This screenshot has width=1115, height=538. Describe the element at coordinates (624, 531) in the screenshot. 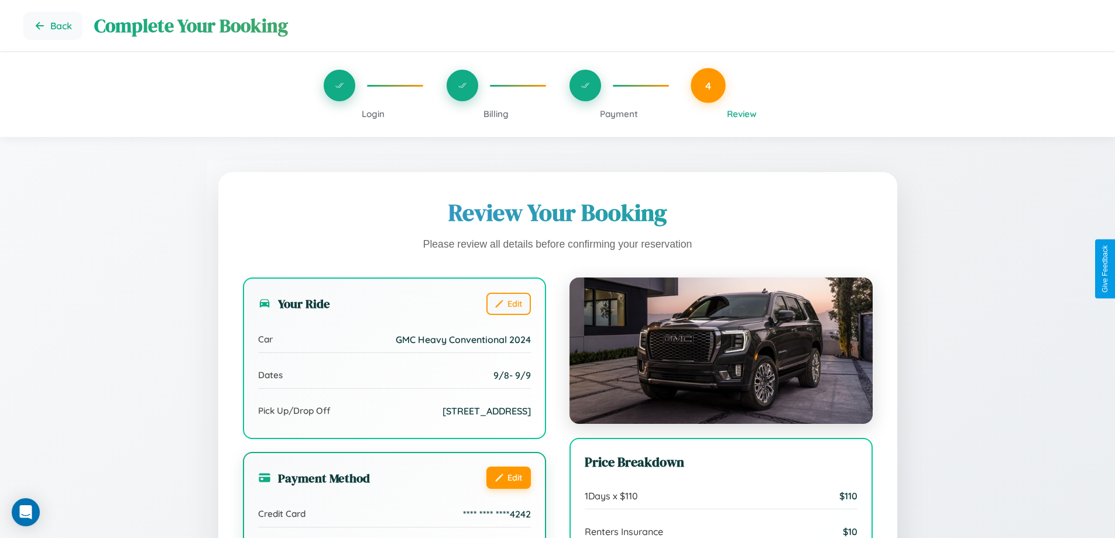

I see `span: Renters Insurance` at that location.